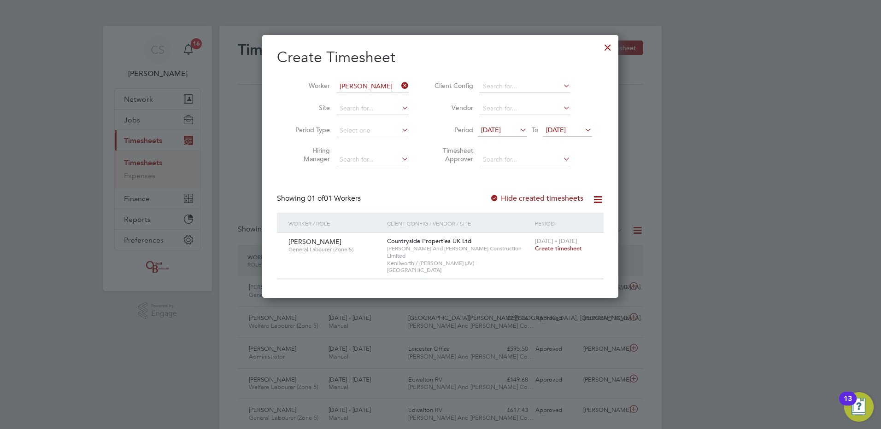 This screenshot has height=429, width=881. Describe the element at coordinates (334, 250) in the screenshot. I see `span: General Labourer (Zone 5)` at that location.